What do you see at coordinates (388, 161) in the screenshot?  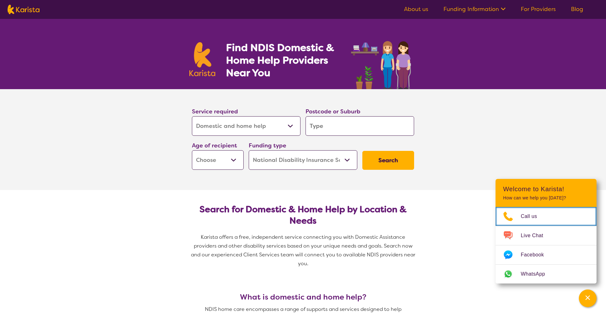 I see `button: Search` at bounding box center [388, 161].